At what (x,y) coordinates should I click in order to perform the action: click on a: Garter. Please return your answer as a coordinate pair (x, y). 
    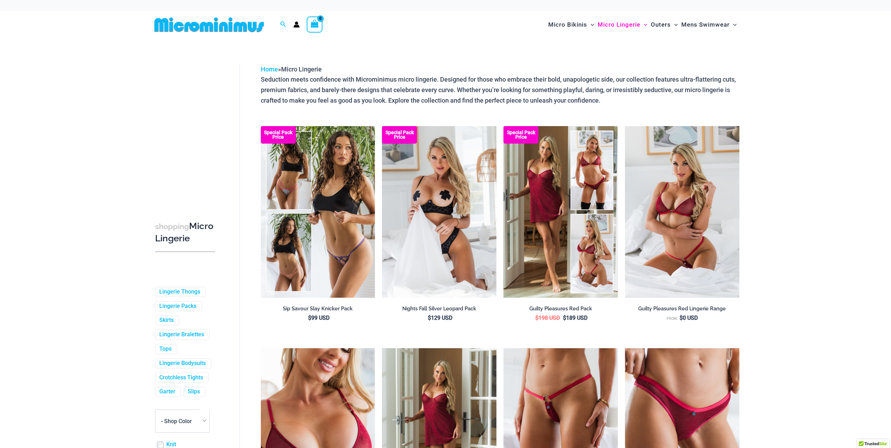
    Looking at the image, I should click on (167, 391).